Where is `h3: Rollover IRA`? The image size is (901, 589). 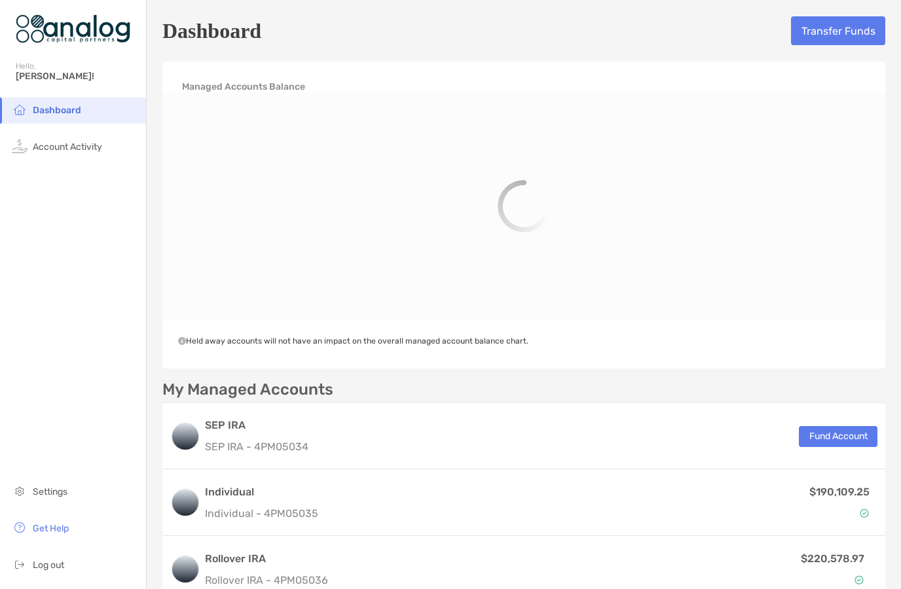
h3: Rollover IRA is located at coordinates (411, 559).